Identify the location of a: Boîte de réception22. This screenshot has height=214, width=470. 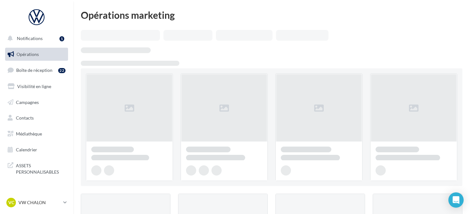
(37, 70).